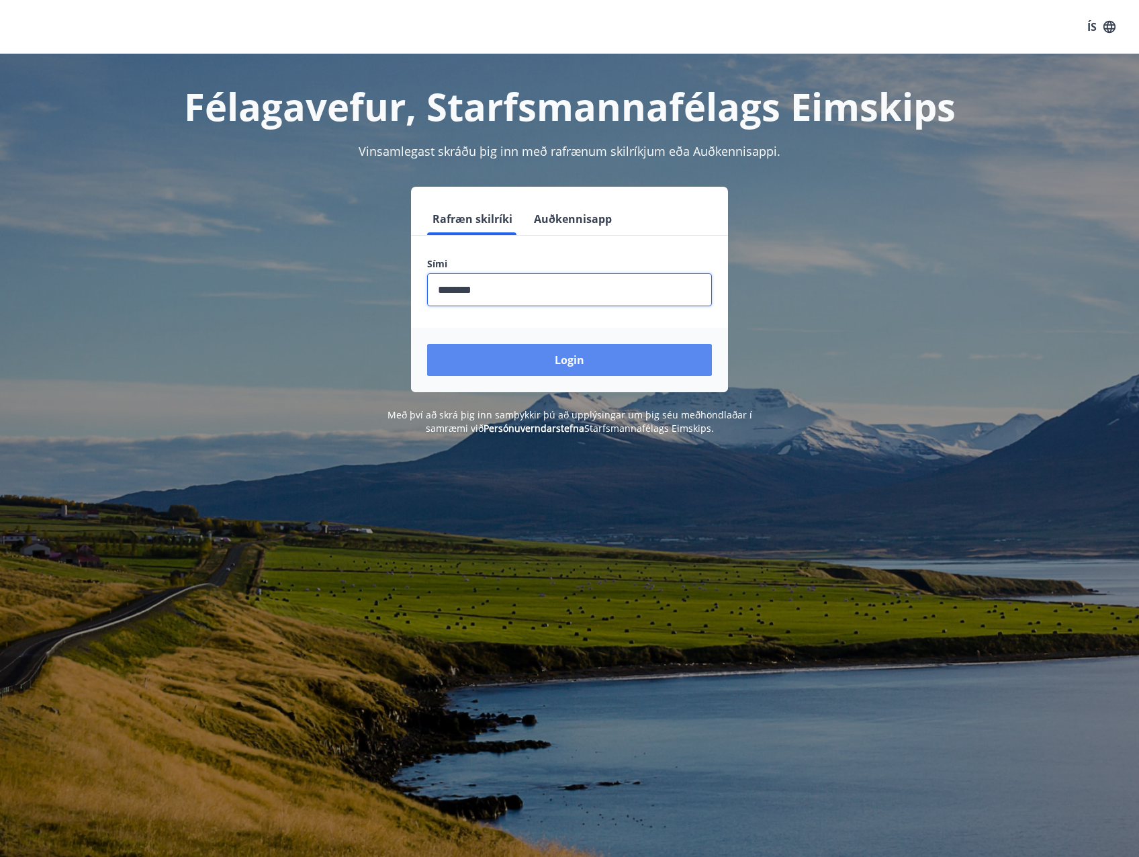 The image size is (1139, 857). What do you see at coordinates (570, 264) in the screenshot?
I see `label: Sími` at bounding box center [570, 264].